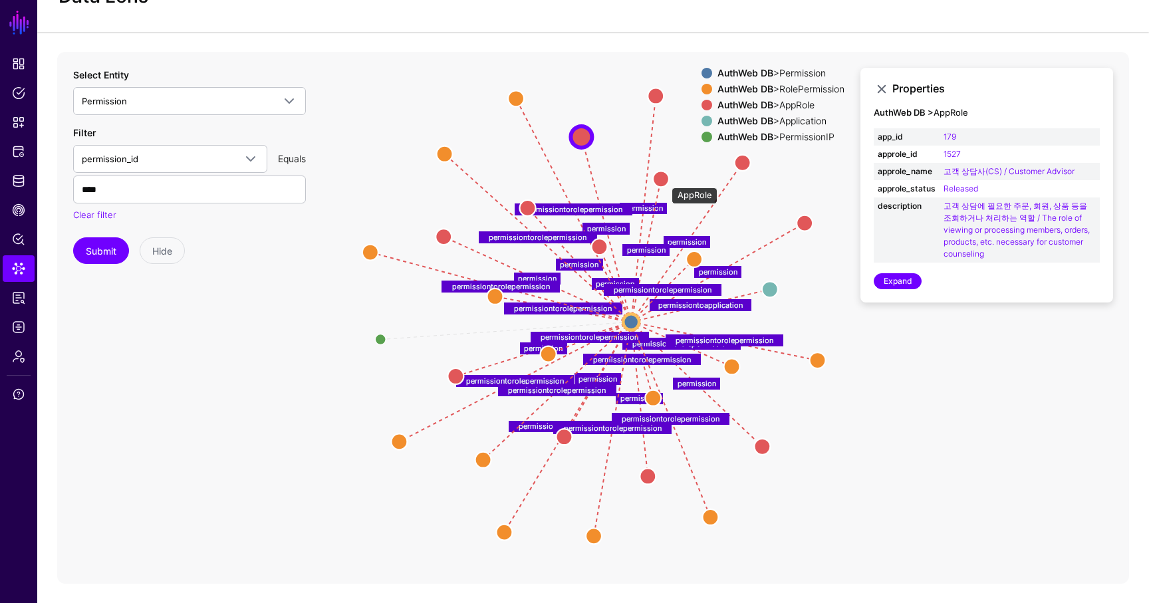  I want to click on span: Logs, so click(19, 327).